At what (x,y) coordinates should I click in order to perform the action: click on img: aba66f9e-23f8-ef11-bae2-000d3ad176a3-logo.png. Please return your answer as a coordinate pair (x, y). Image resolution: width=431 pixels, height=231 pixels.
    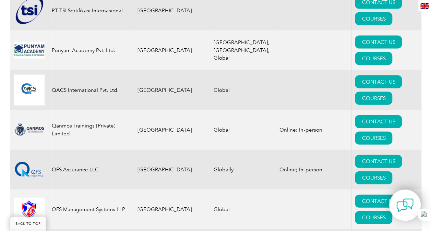
    Looking at the image, I should click on (29, 130).